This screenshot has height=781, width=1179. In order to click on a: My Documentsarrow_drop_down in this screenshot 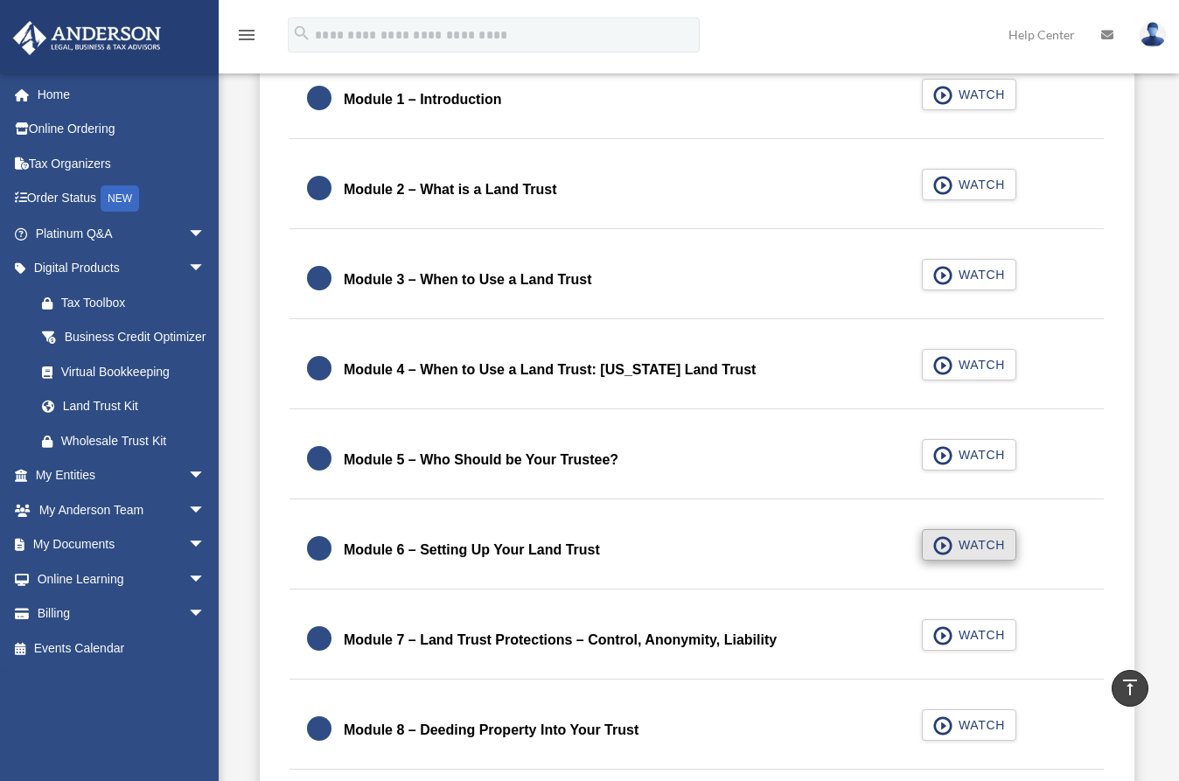, I will do `click(122, 545)`.